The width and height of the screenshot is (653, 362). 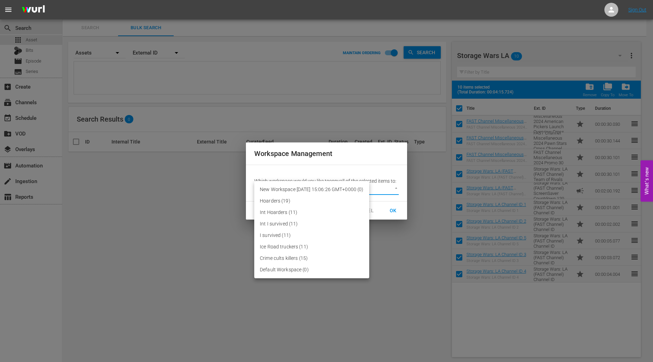 What do you see at coordinates (8, 10) in the screenshot?
I see `span: menu` at bounding box center [8, 10].